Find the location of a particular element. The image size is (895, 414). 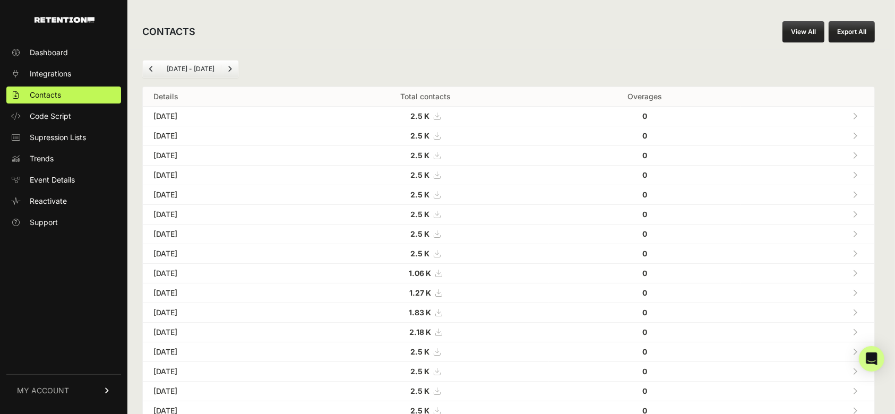

a: View All is located at coordinates (803, 32).